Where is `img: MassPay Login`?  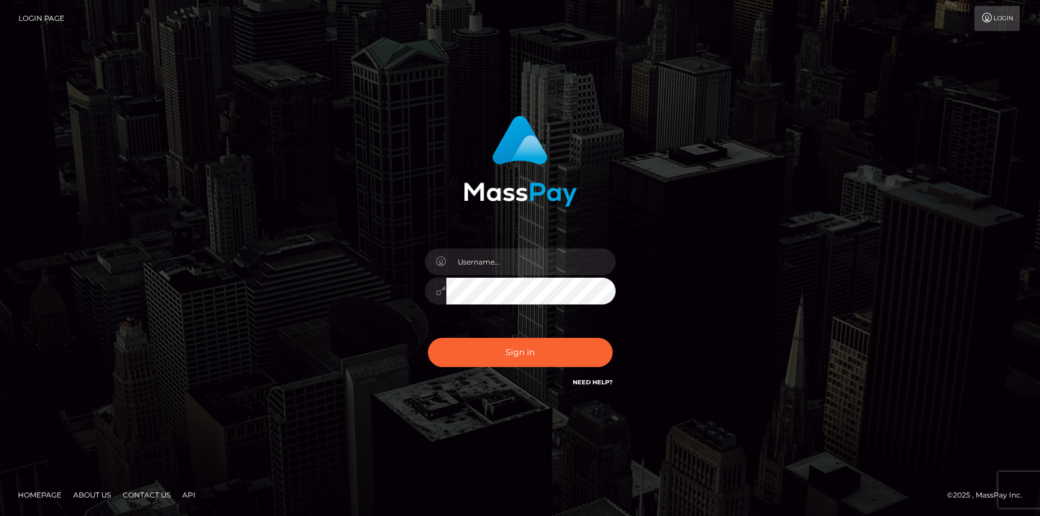
img: MassPay Login is located at coordinates (520, 161).